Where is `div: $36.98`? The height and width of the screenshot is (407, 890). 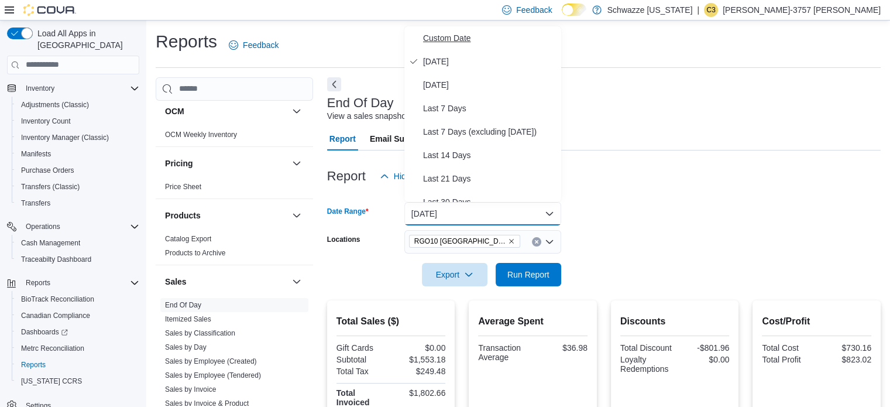 div: $36.98 is located at coordinates (561, 348).